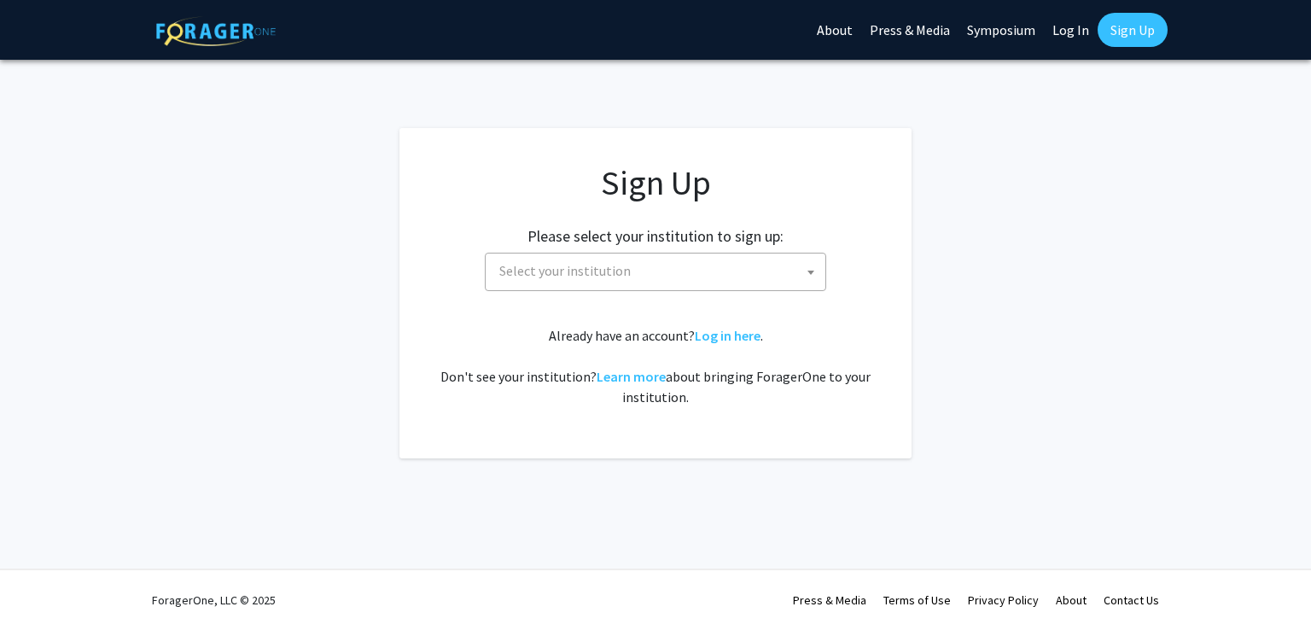  What do you see at coordinates (1133, 30) in the screenshot?
I see `a: Sign Up` at bounding box center [1133, 30].